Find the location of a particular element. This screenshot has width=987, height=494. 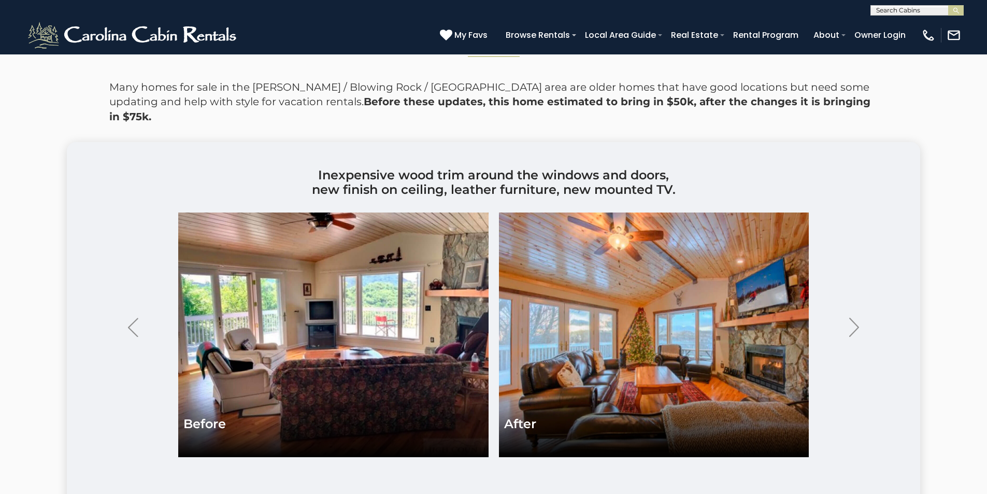

a: Owner Login is located at coordinates (879, 35).